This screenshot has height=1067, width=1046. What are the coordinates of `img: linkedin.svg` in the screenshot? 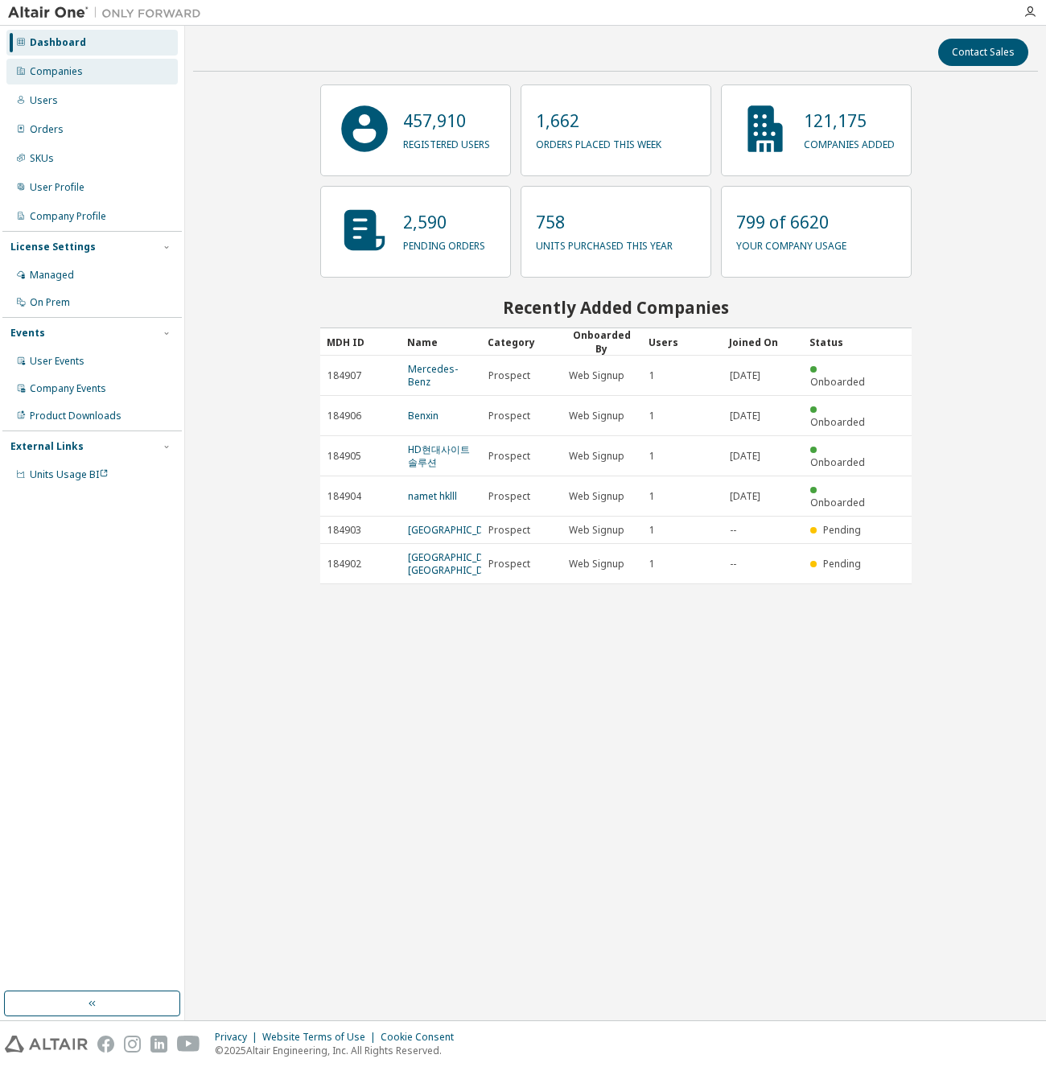 It's located at (159, 1044).